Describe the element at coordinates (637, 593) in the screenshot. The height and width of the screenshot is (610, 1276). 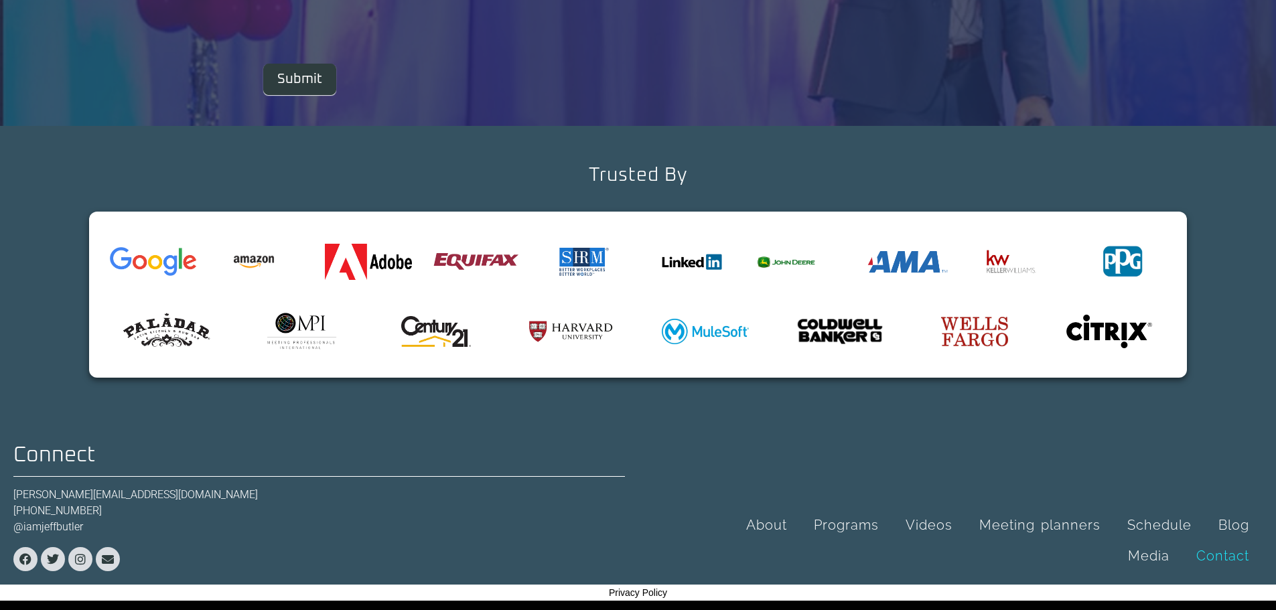
I see `a: Privacy Policy` at that location.